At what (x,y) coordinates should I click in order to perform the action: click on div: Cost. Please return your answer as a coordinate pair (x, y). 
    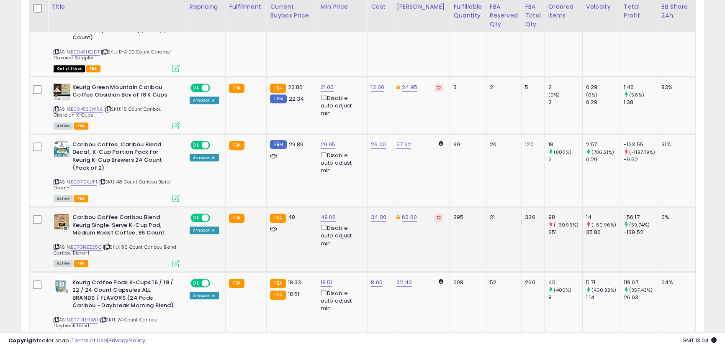
    Looking at the image, I should click on (380, 7).